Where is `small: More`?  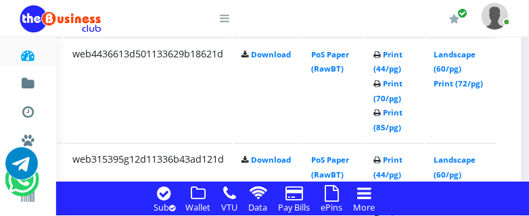
small: More is located at coordinates (364, 207).